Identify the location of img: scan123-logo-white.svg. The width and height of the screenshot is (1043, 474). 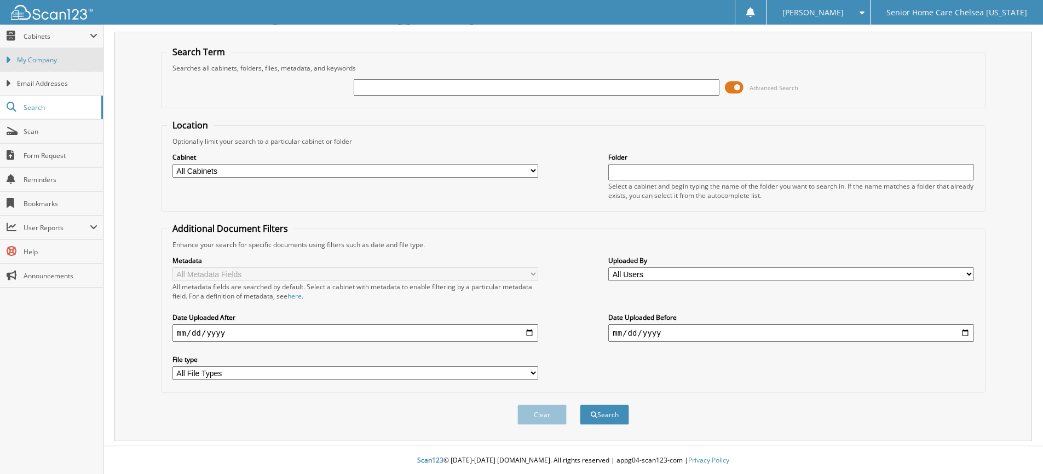
(52, 12).